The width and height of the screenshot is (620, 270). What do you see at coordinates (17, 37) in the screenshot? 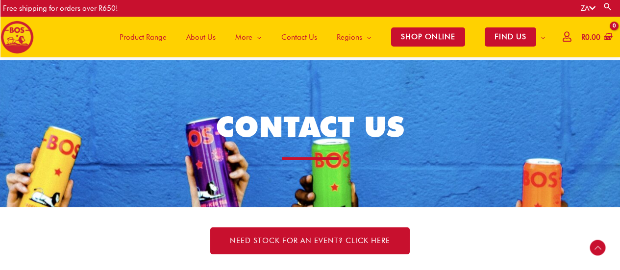
I see `img: BOS logo finals-200px` at bounding box center [17, 37].